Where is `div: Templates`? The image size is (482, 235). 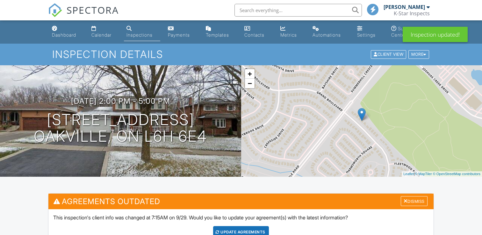
div: Templates is located at coordinates (217, 35).